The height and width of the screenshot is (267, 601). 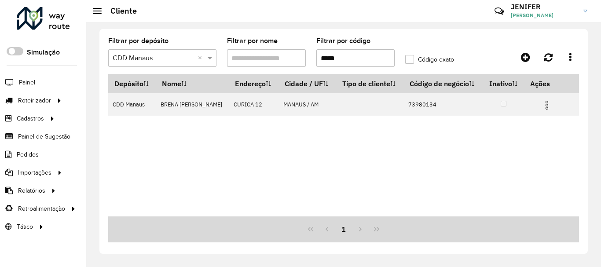 What do you see at coordinates (25, 226) in the screenshot?
I see `span: Tático` at bounding box center [25, 226].